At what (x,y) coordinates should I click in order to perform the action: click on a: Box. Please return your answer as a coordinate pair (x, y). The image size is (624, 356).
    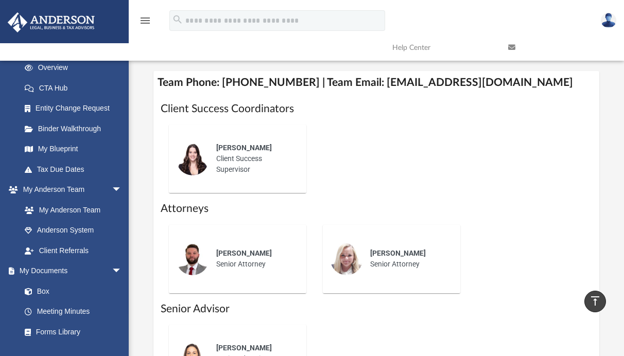
    Looking at the image, I should click on (71, 291).